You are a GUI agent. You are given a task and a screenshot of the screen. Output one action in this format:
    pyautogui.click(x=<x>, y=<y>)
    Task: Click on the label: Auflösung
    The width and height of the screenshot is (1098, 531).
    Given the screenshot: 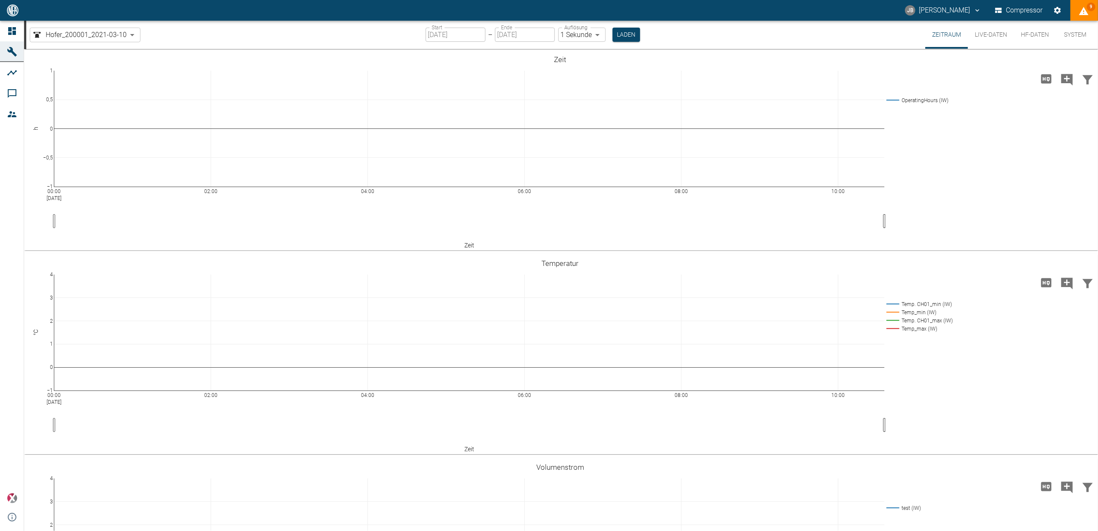 What is the action you would take?
    pyautogui.click(x=576, y=27)
    